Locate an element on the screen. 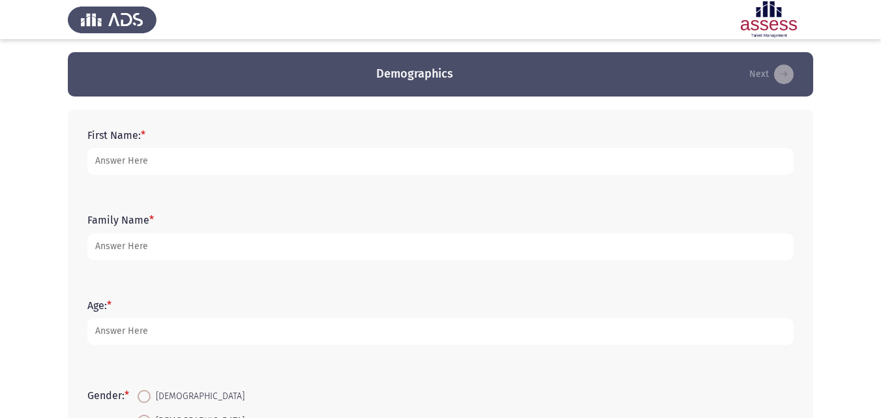  img: Assess Talent Management logo is located at coordinates (112, 20).